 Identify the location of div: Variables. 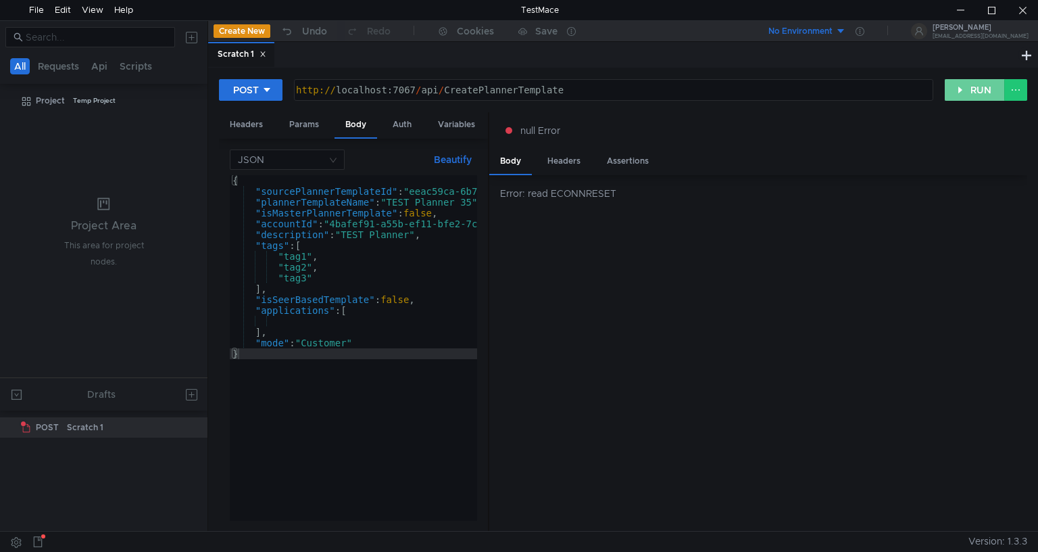
(456, 124).